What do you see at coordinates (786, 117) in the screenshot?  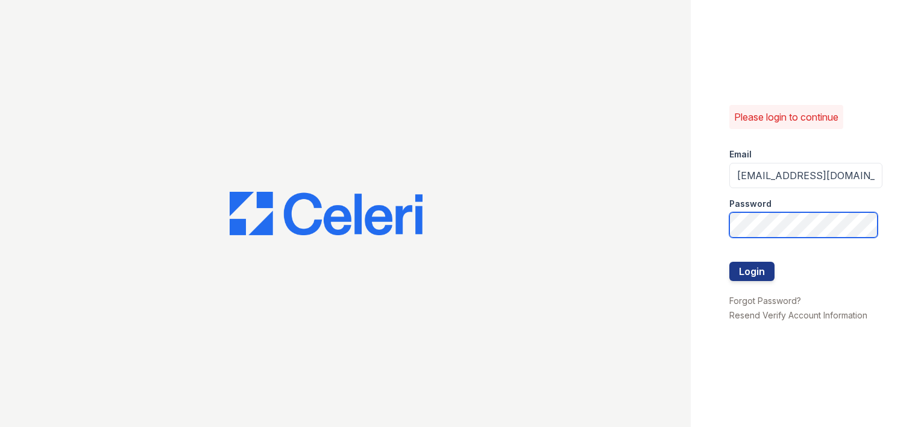 I see `p: Please login to continue` at bounding box center [786, 117].